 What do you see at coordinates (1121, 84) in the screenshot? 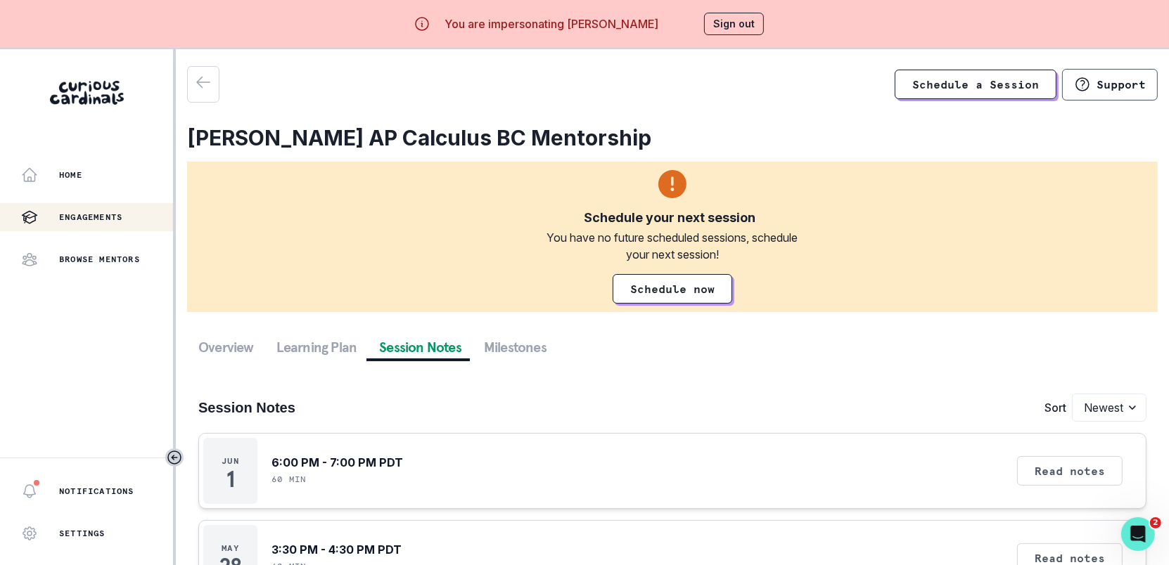
I see `p: Support` at bounding box center [1121, 84].